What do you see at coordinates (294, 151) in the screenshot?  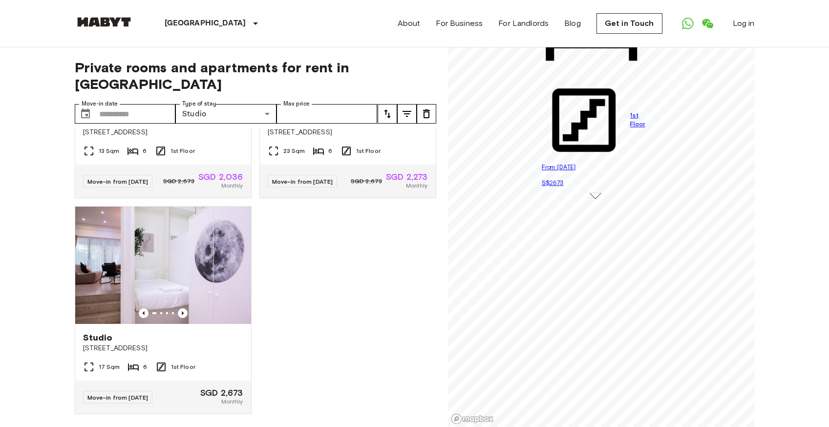 I see `span: 23 Sqm` at bounding box center [294, 151].